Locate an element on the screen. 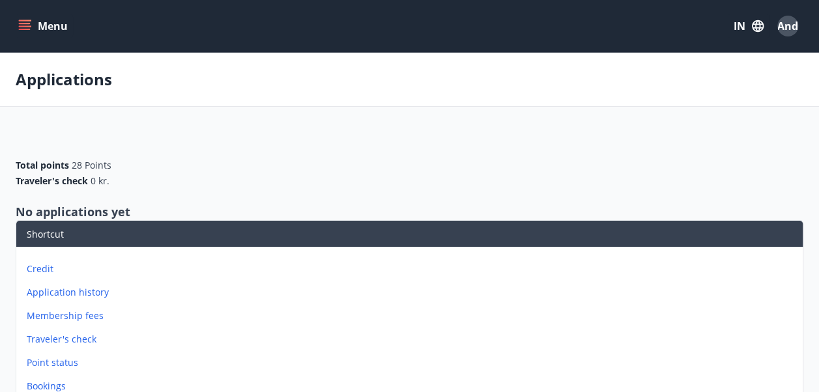  p: Credit is located at coordinates (412, 269).